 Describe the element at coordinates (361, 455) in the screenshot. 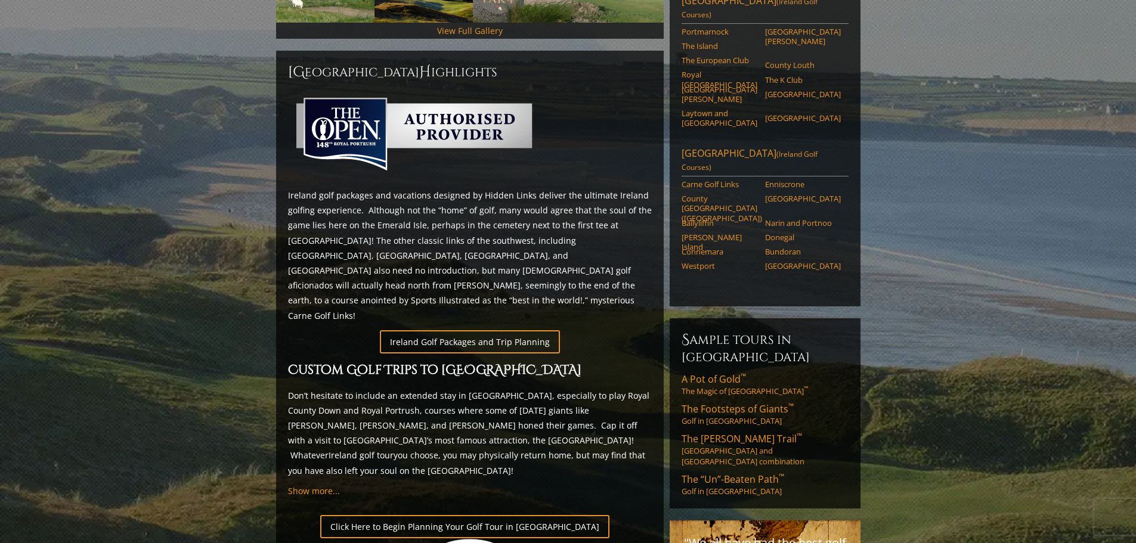

I see `a: Ireland golf tour` at that location.